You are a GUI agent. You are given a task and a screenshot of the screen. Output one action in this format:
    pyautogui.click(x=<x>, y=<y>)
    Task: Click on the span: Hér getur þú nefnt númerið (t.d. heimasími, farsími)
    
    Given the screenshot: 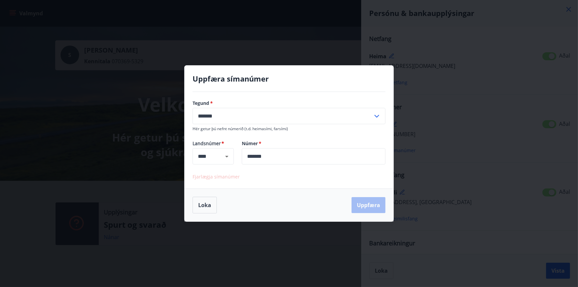 What is the action you would take?
    pyautogui.click(x=240, y=128)
    